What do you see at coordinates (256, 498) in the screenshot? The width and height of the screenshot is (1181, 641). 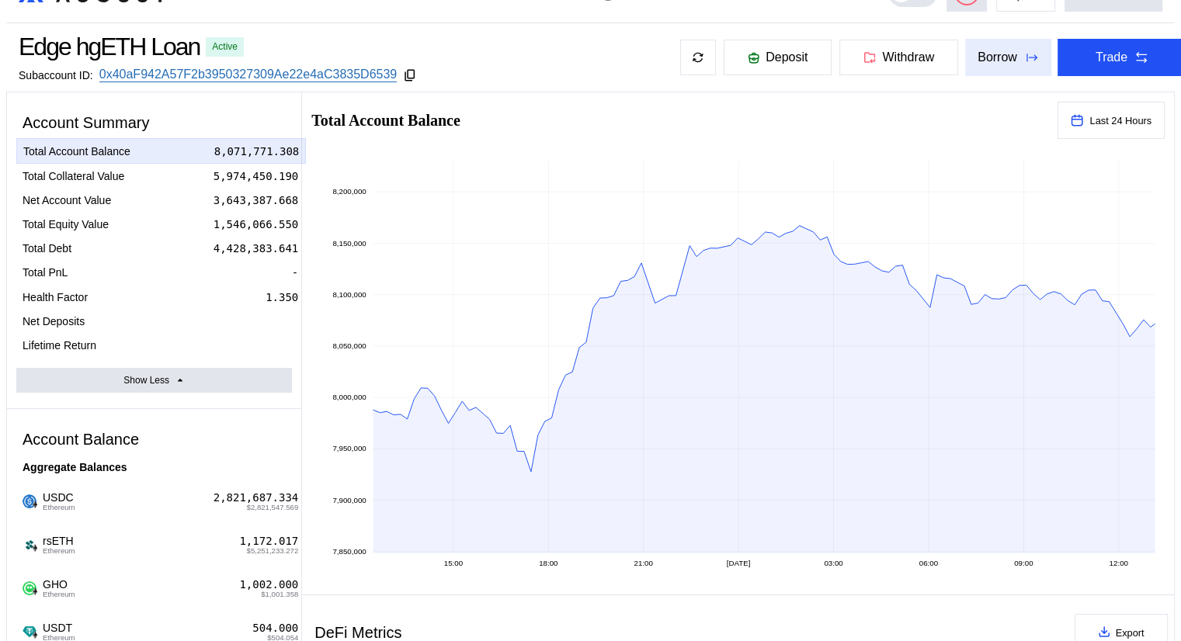 I see `div: 2,821,687.334` at bounding box center [256, 498].